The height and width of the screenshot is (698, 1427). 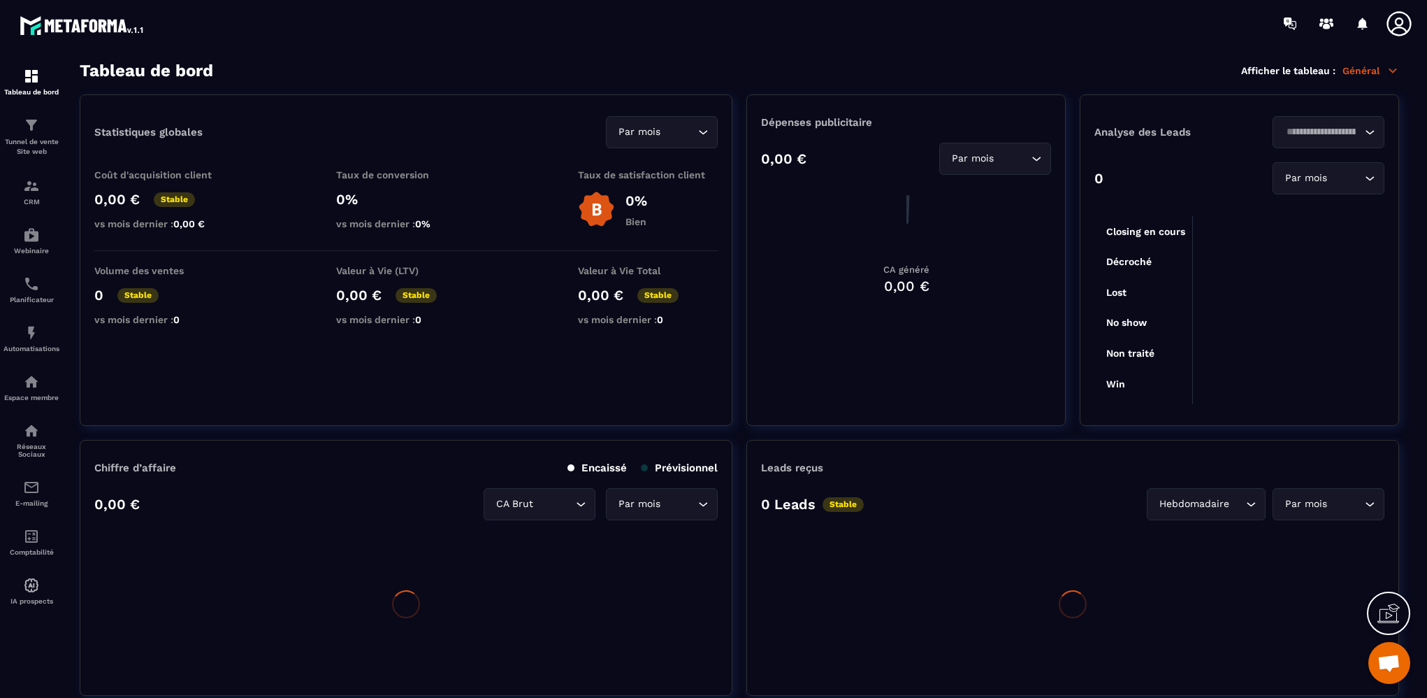 I want to click on span: Hebdomadaire, so click(x=1194, y=504).